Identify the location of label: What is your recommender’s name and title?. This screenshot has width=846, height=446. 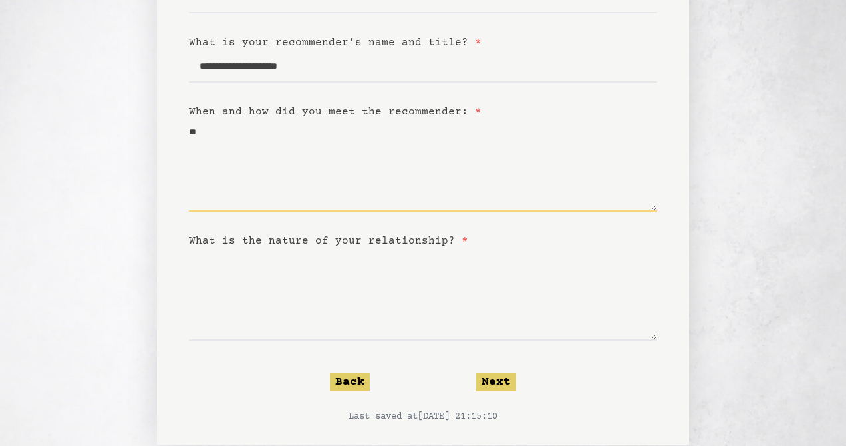
(335, 43).